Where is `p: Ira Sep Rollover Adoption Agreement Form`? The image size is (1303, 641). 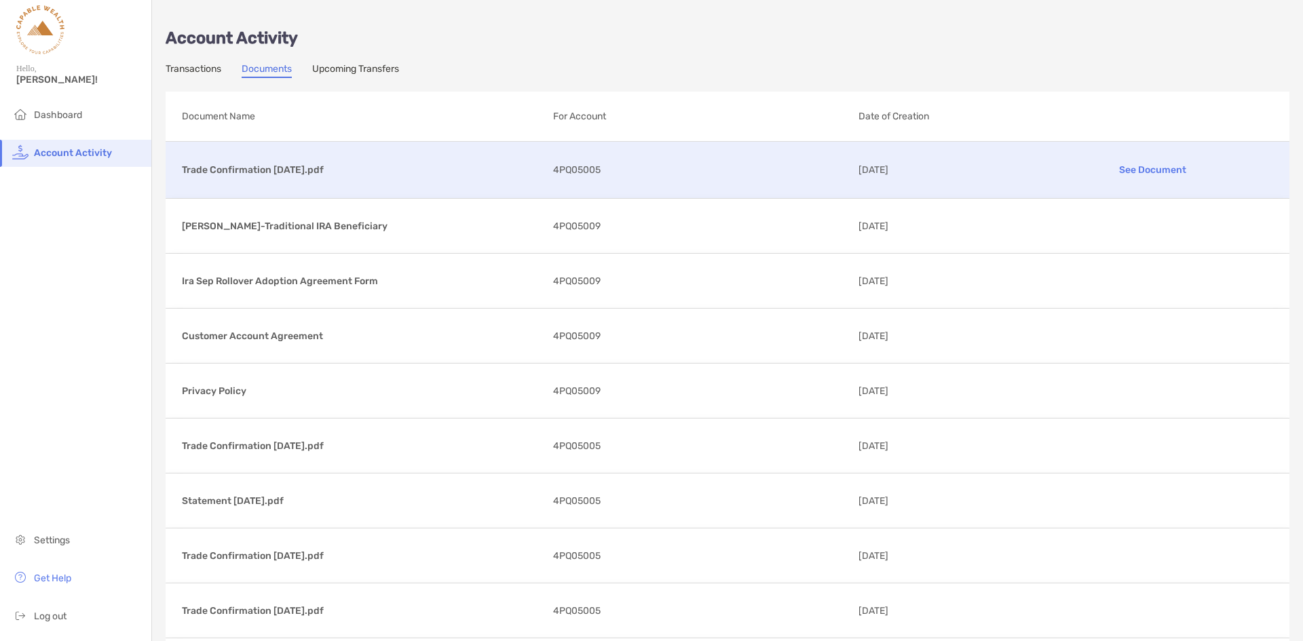
p: Ira Sep Rollover Adoption Agreement Form is located at coordinates (362, 281).